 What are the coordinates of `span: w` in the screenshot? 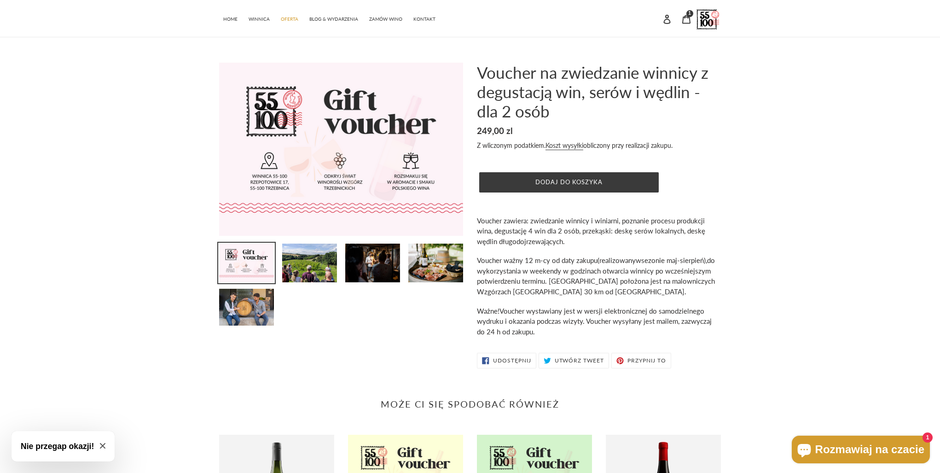 It's located at (639, 260).